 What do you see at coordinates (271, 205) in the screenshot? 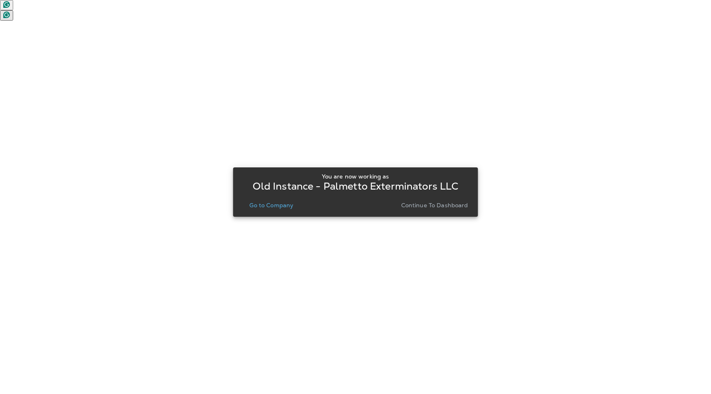
I see `p: Go to Company` at bounding box center [271, 205].